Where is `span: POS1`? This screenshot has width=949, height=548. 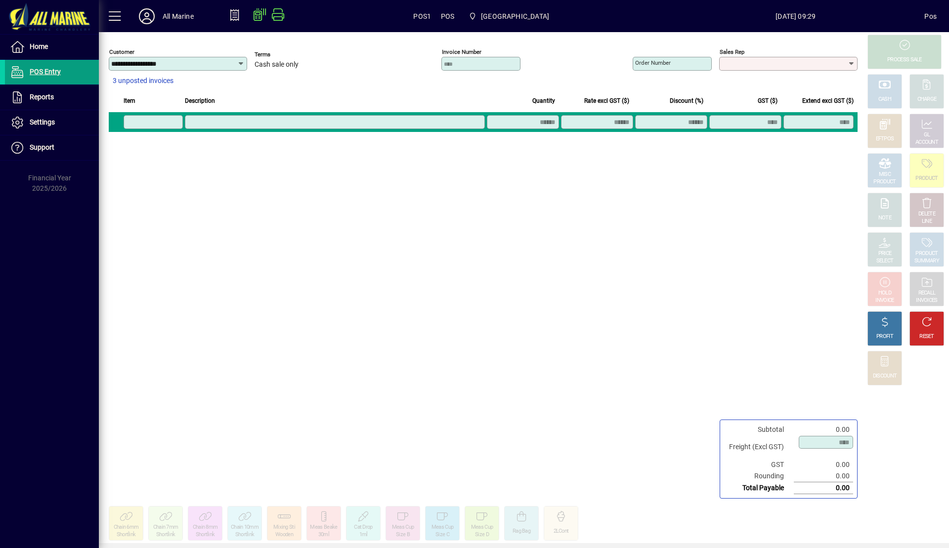 span: POS1 is located at coordinates (422, 16).